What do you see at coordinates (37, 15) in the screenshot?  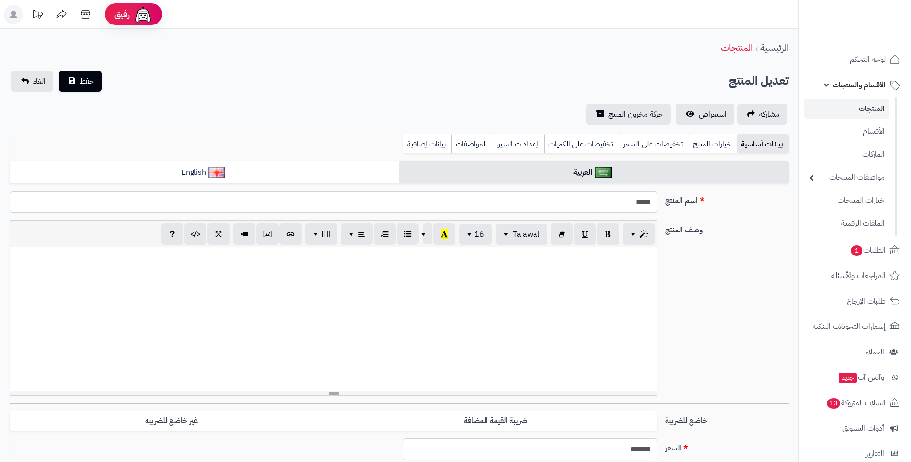 I see `a: تحديثات المنصة` at bounding box center [37, 15].